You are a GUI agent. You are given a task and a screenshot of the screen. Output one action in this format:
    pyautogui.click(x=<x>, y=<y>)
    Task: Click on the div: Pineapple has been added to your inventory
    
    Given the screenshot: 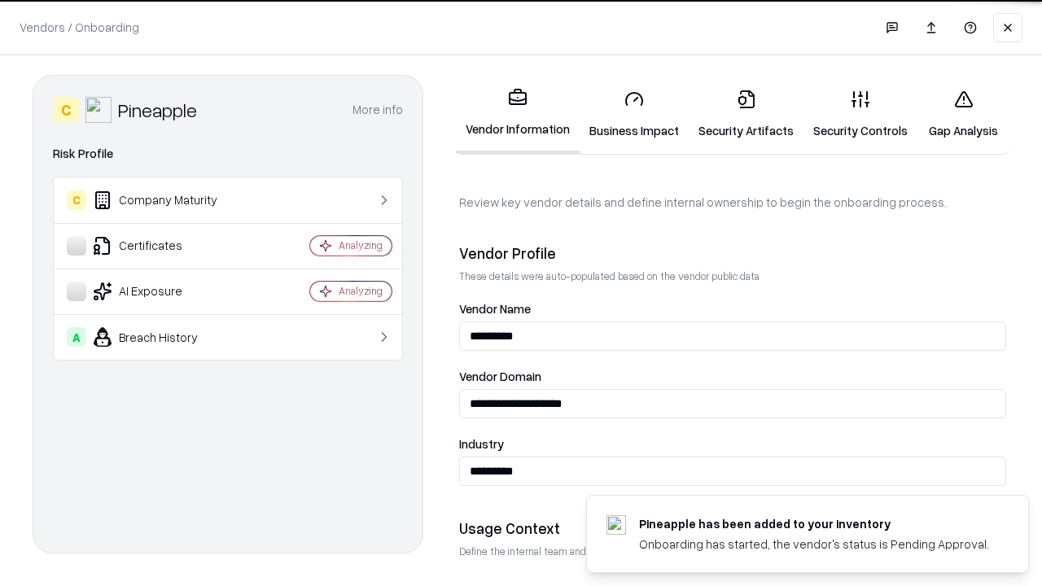 What is the action you would take?
    pyautogui.click(x=814, y=524)
    